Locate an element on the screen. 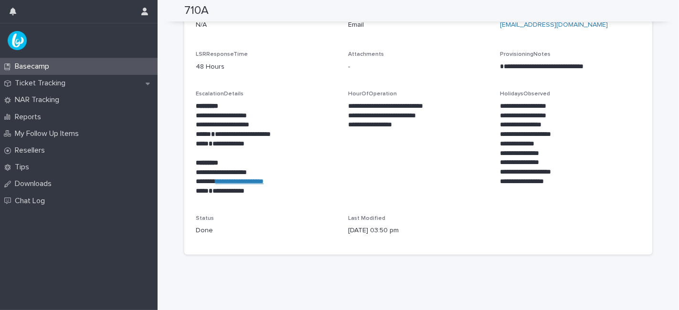 The image size is (679, 310). p: Basecamp is located at coordinates (34, 66).